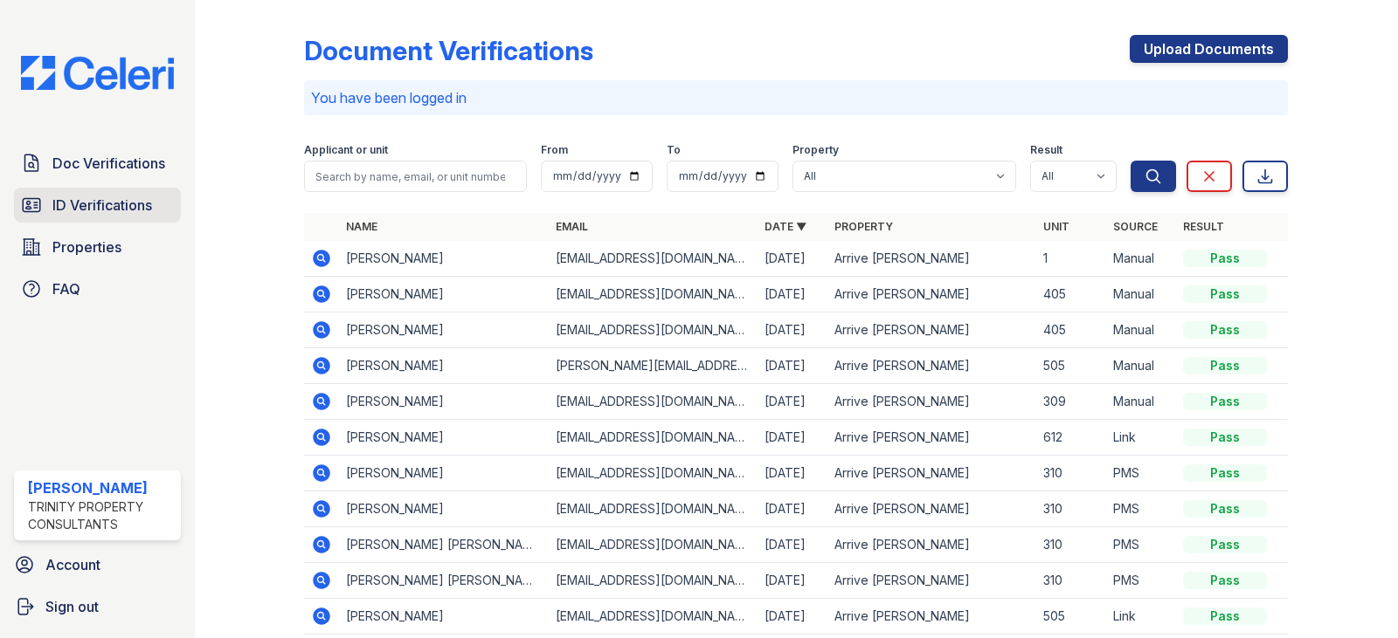  I want to click on div: Document Verifications, so click(448, 51).